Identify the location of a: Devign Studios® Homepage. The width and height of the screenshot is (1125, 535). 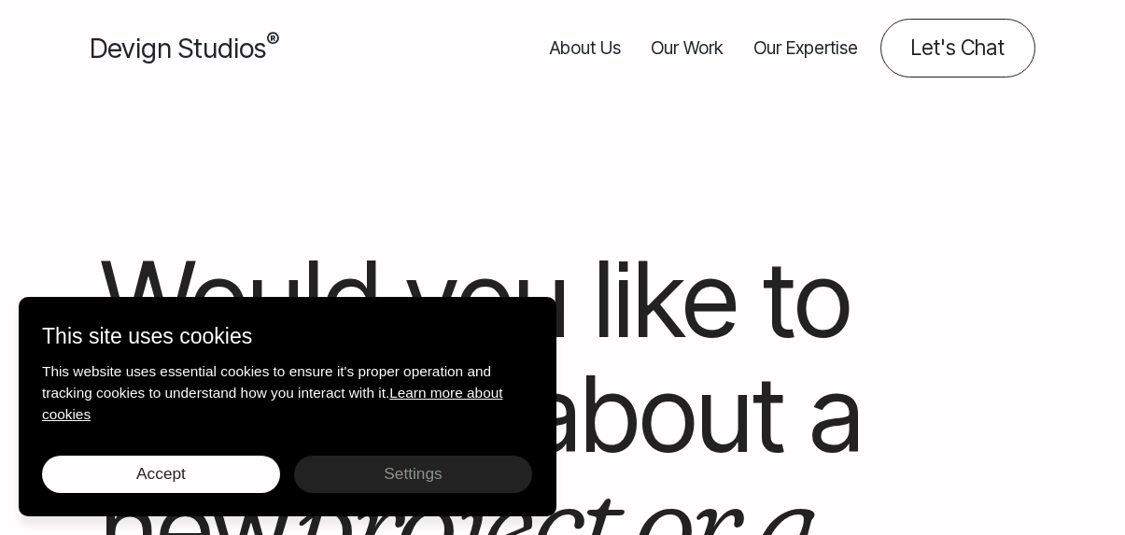
(184, 48).